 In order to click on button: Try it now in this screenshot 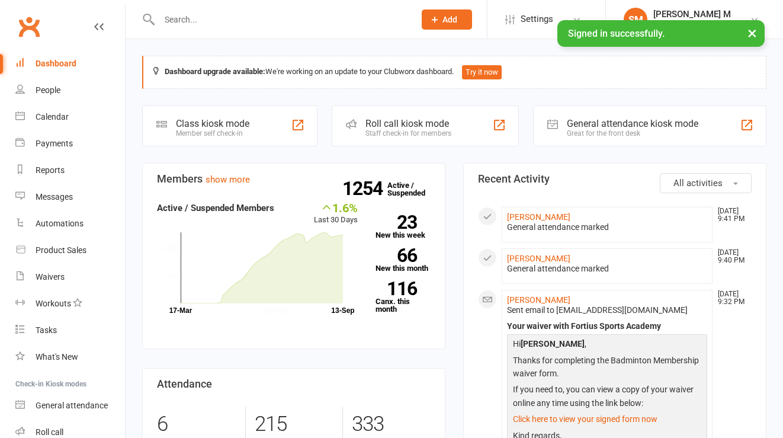, I will do `click(482, 72)`.